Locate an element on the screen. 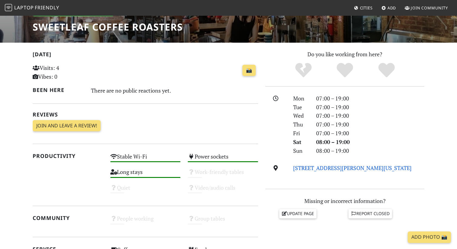 This screenshot has width=457, height=249. span: Laptop is located at coordinates (24, 8).